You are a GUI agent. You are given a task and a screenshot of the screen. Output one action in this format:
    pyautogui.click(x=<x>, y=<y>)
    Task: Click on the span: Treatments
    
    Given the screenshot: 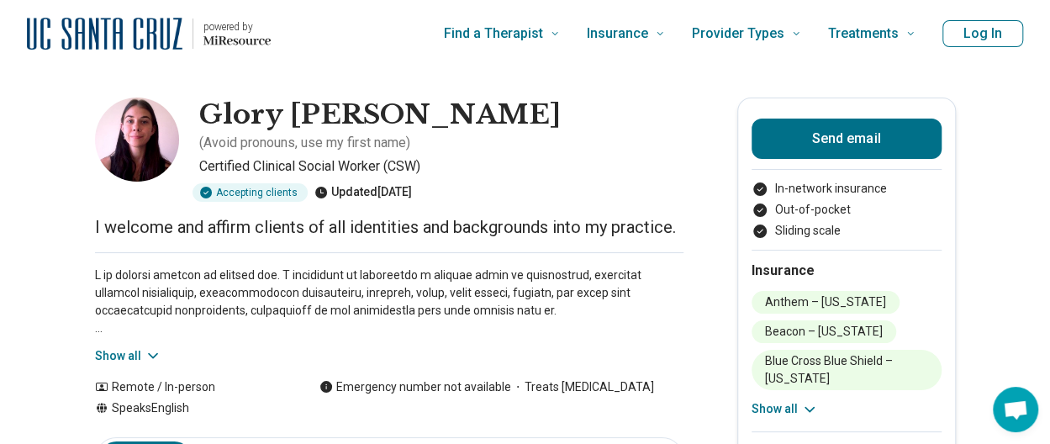 What is the action you would take?
    pyautogui.click(x=863, y=34)
    